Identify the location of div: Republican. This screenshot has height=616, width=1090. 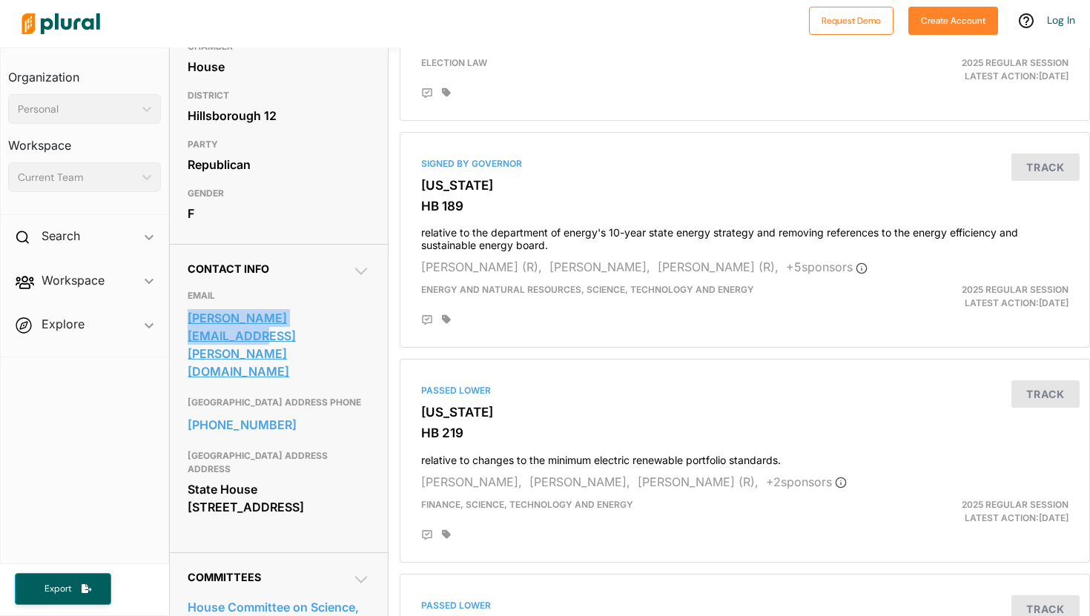
(278, 165).